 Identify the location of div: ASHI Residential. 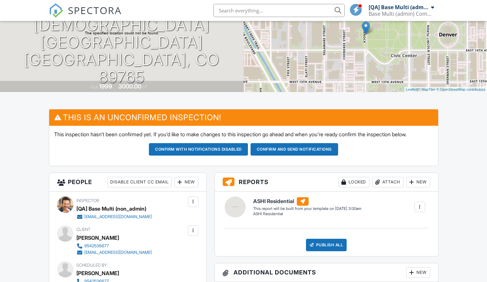
(307, 214).